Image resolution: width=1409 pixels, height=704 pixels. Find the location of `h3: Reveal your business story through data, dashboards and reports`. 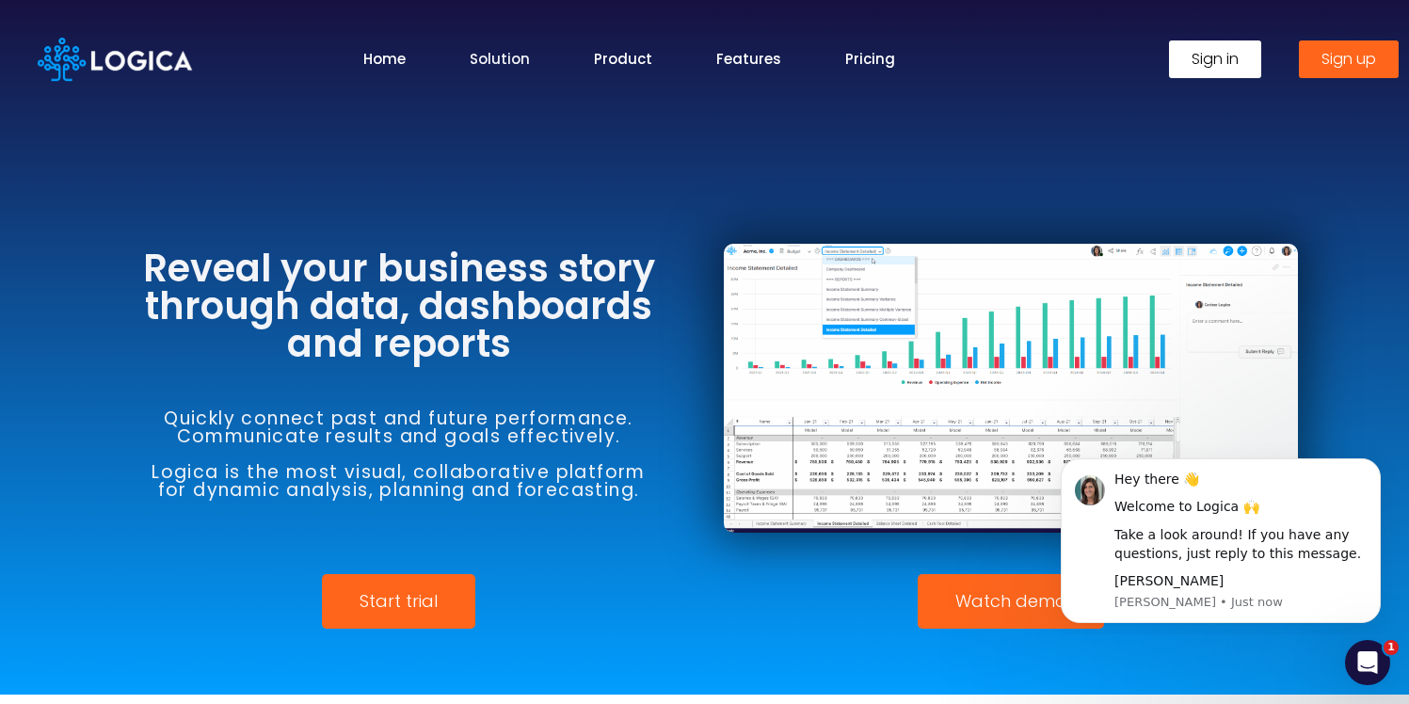

h3: Reveal your business story through data, dashboards and reports is located at coordinates (399, 306).